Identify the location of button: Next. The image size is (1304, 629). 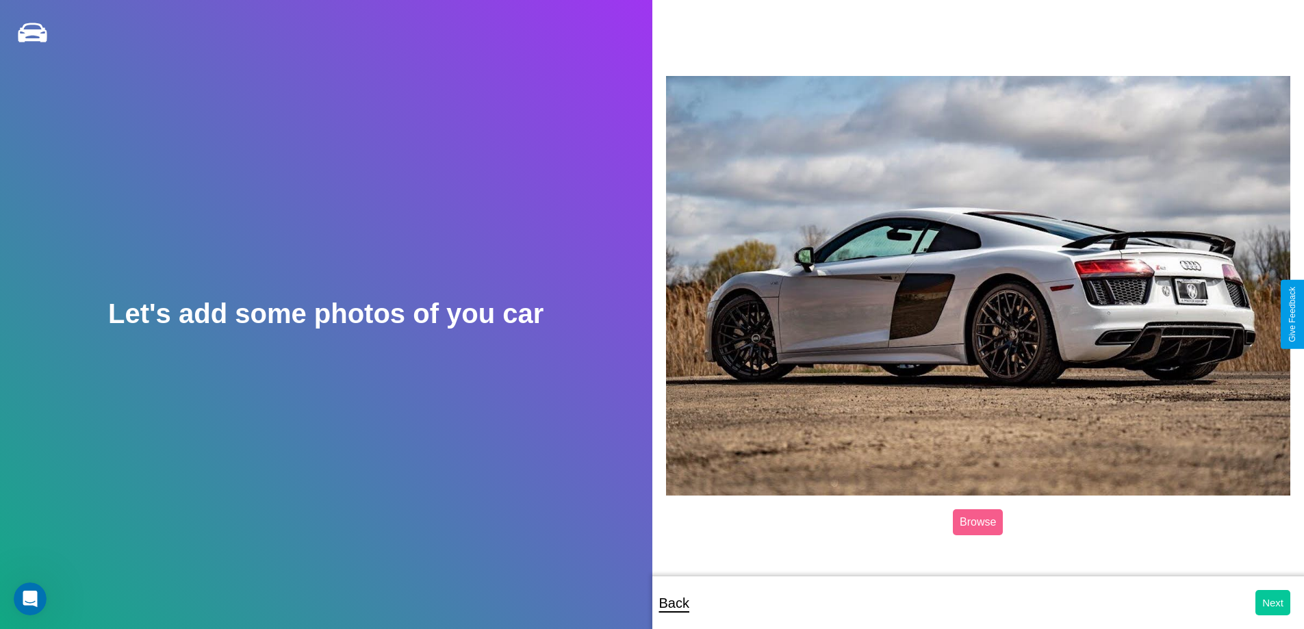
(1273, 603).